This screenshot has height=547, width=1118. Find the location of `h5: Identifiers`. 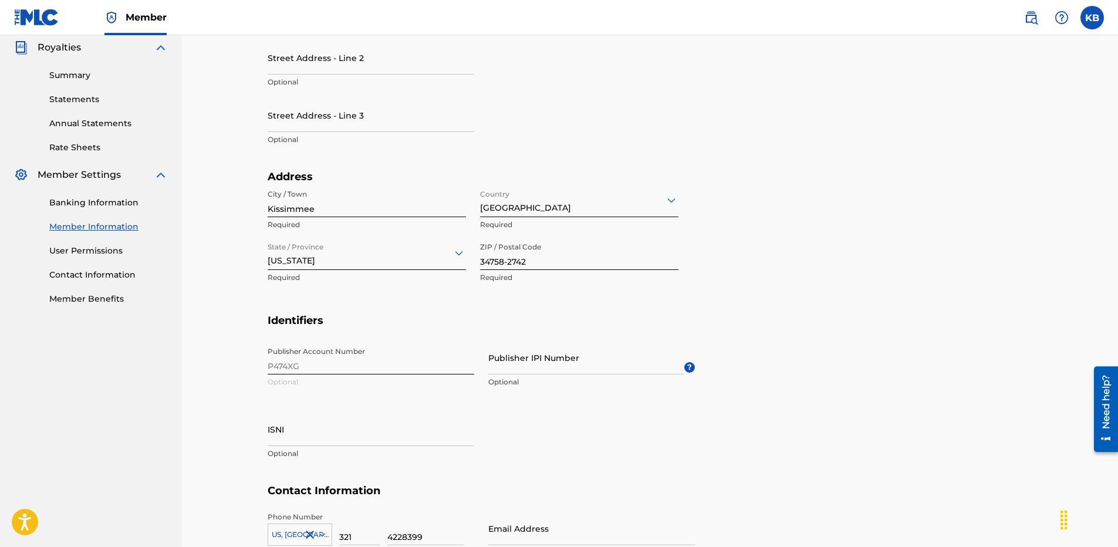

h5: Identifiers is located at coordinates (650, 327).